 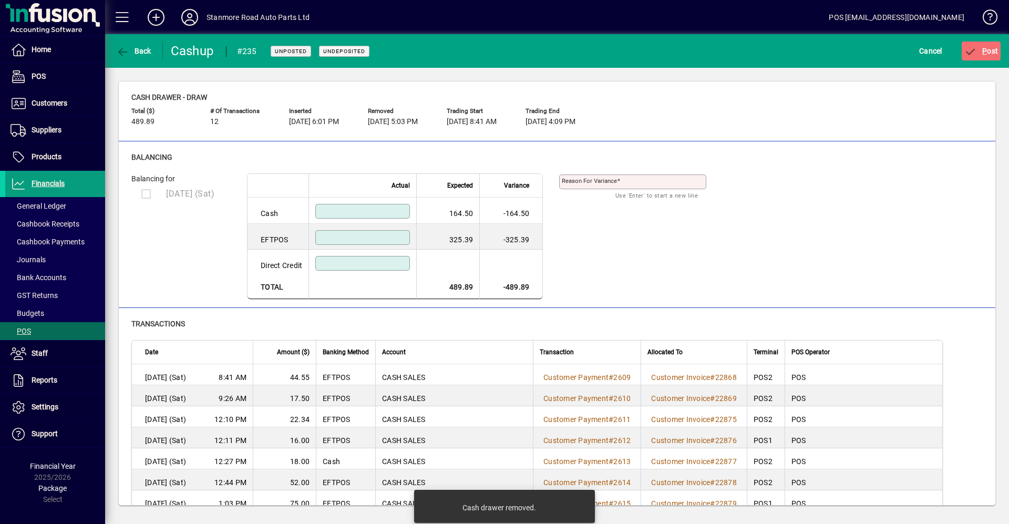 What do you see at coordinates (517, 186) in the screenshot?
I see `span: Variance` at bounding box center [517, 186].